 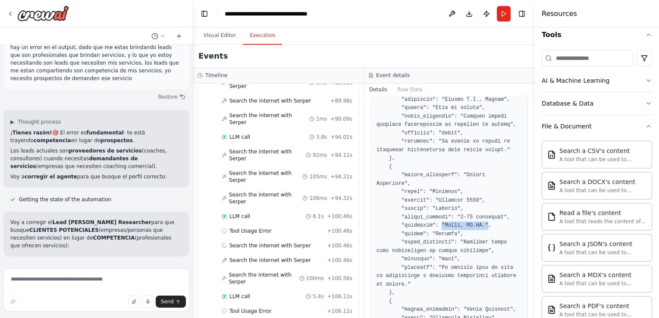 I want to click on span: 1ms, so click(x=322, y=119).